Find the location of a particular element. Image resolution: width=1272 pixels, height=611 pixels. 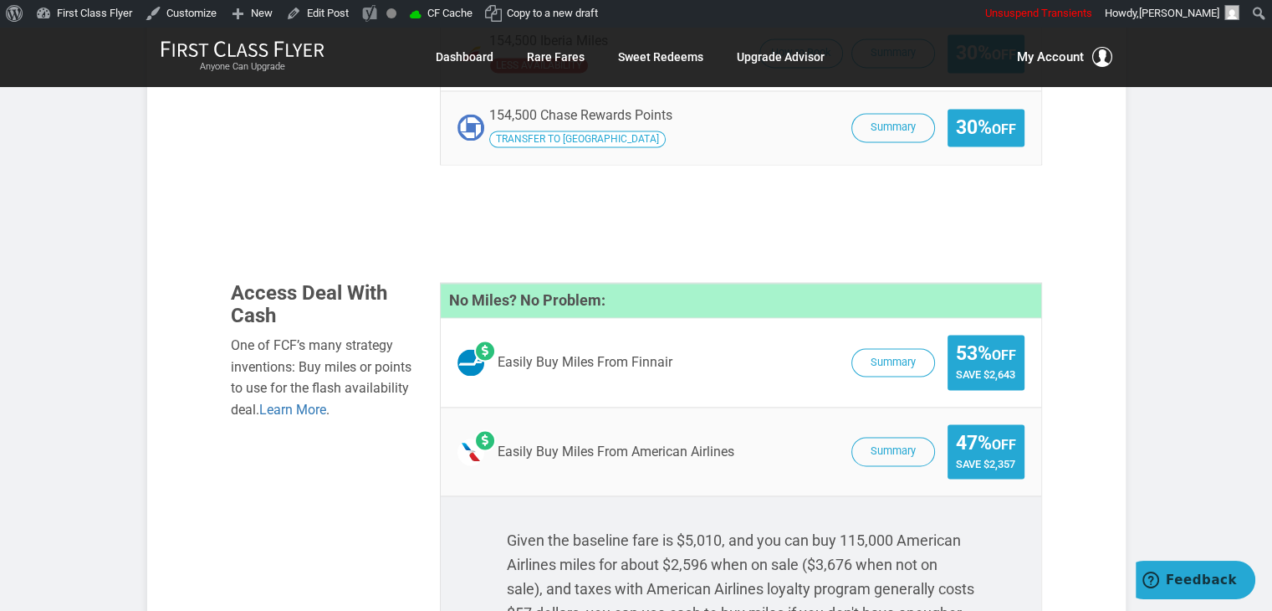

span: Save $2,357 is located at coordinates (986, 463).